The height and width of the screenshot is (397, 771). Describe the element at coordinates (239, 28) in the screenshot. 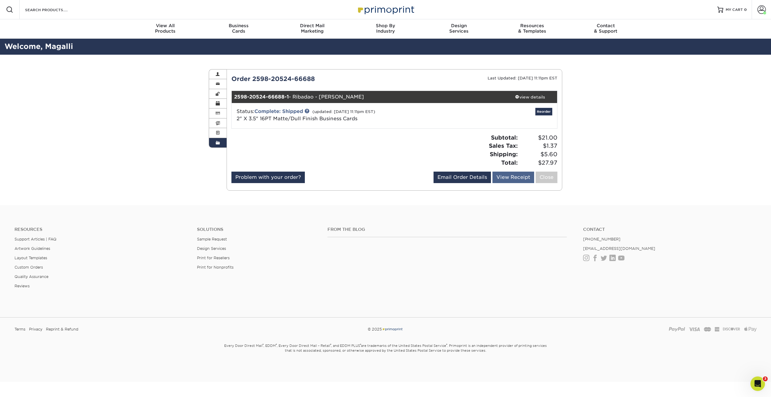

I see `div: Cards` at that location.